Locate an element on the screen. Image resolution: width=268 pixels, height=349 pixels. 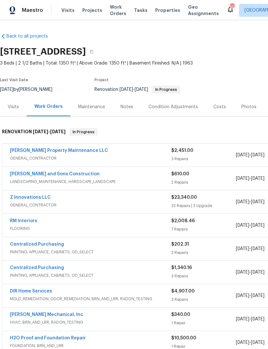
button: Copy Address is located at coordinates (92, 52).